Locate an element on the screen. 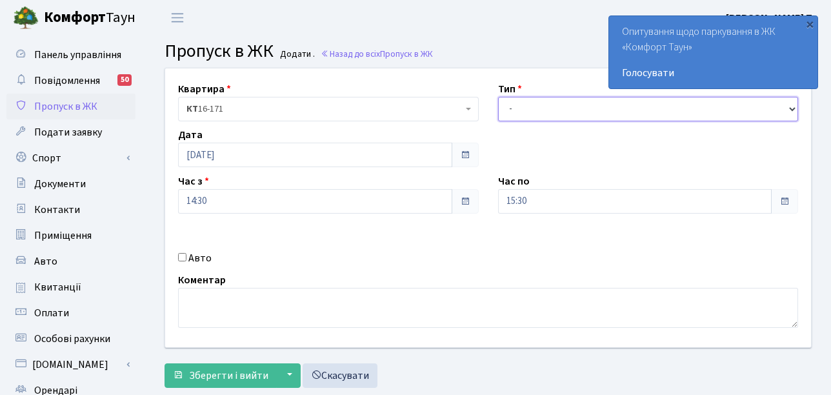 The height and width of the screenshot is (395, 831). label: Час з is located at coordinates (194, 181).